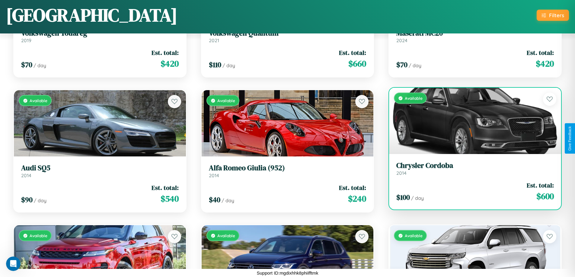 This screenshot has width=575, height=277. Describe the element at coordinates (100, 168) in the screenshot. I see `h3: Audi SQ5` at that location.